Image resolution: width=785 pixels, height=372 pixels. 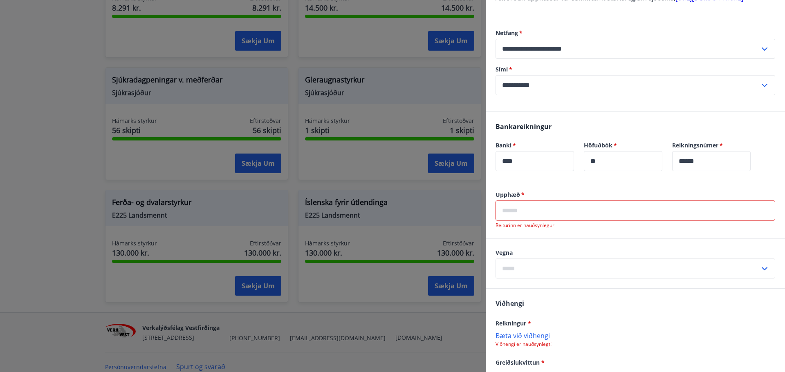 I want to click on p: Viðhengi er nauðsynlegt!, so click(x=635, y=345).